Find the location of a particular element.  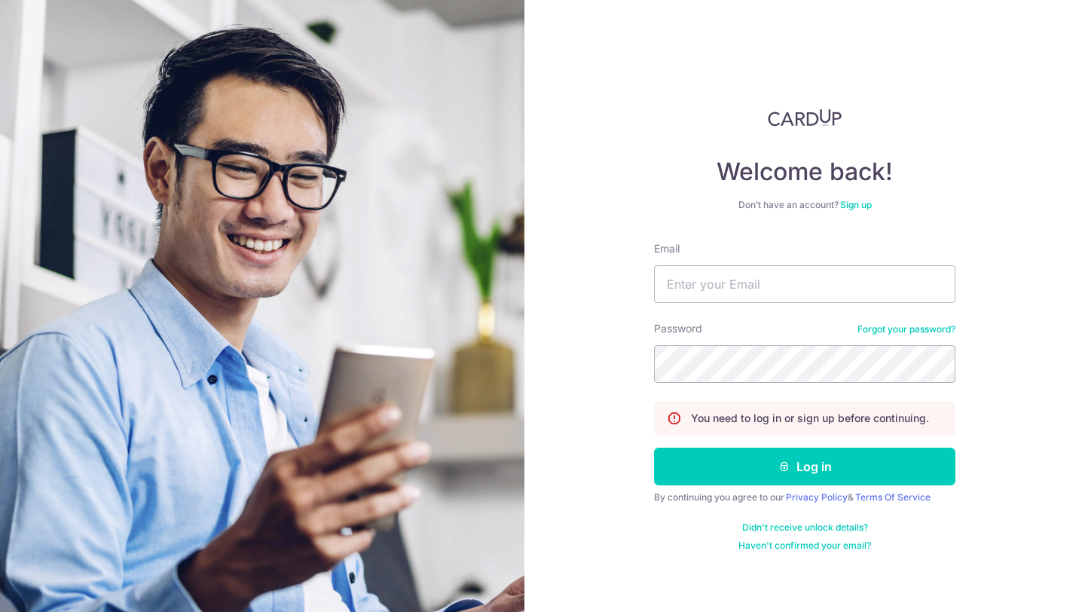

a: Sign up is located at coordinates (856, 204).